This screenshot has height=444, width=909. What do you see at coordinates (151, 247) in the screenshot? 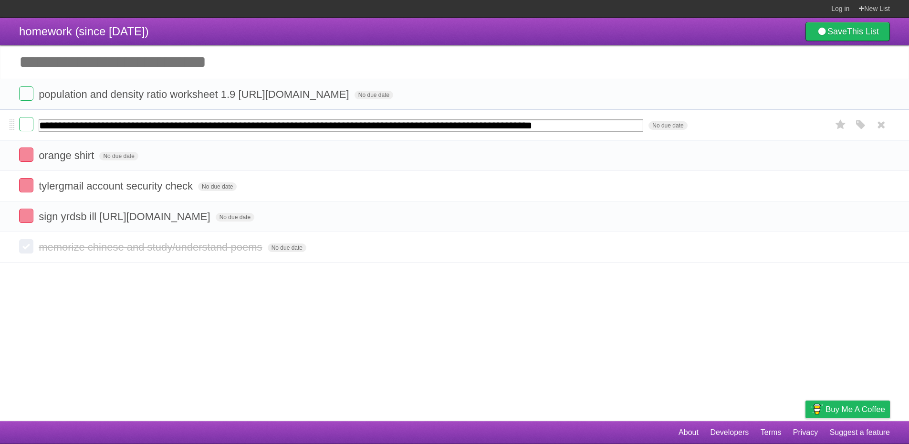
I see `span: memorize chinese and study/understand poems` at bounding box center [151, 247].